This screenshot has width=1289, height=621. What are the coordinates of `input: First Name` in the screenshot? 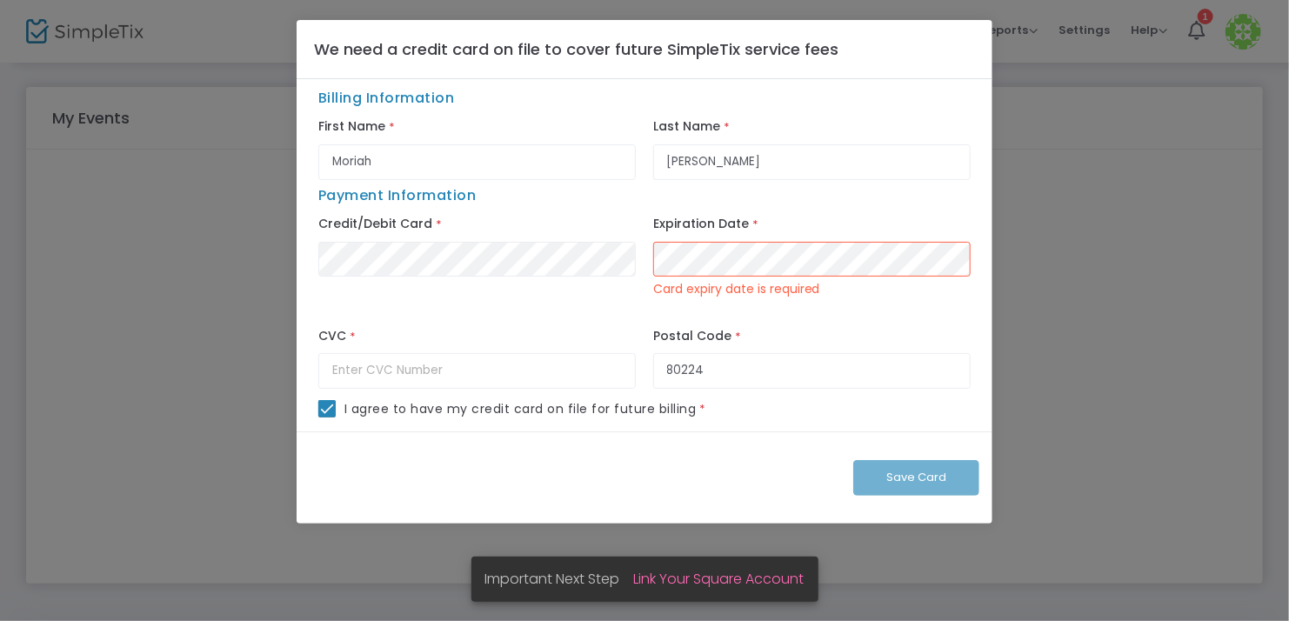 It's located at (477, 162).